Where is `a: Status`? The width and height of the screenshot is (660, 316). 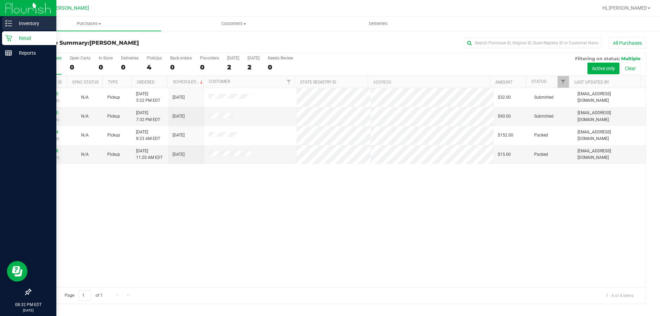
a: Status is located at coordinates (539, 81).